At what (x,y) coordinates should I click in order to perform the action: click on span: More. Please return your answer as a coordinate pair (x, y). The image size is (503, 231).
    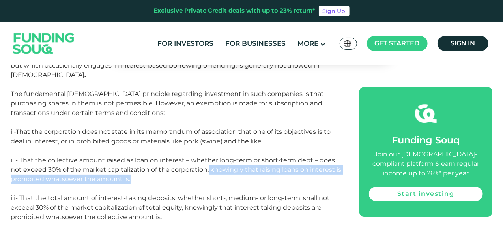
    Looking at the image, I should click on (308, 43).